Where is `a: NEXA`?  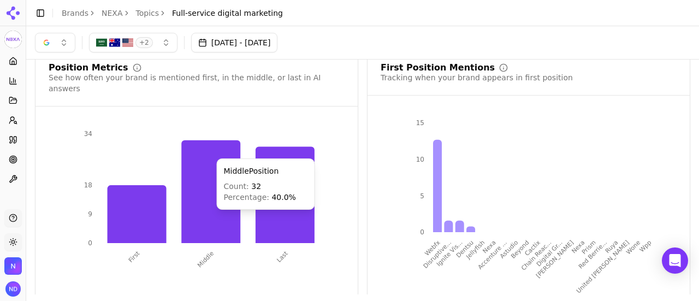
a: NEXA is located at coordinates (112, 13).